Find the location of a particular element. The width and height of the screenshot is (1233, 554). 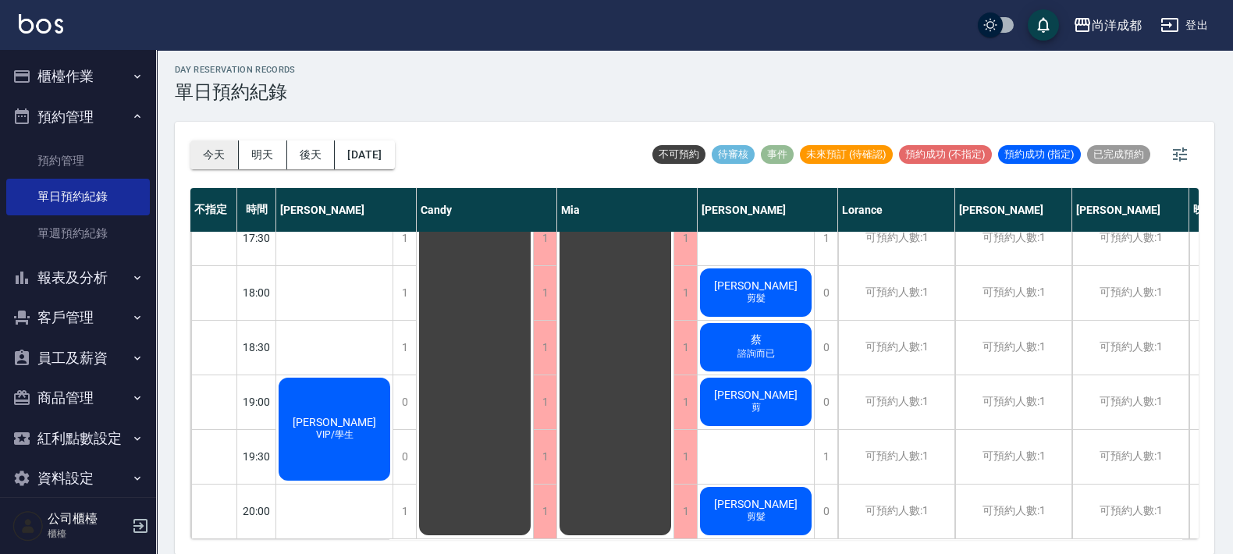

p: 櫃檯 is located at coordinates (87, 534).